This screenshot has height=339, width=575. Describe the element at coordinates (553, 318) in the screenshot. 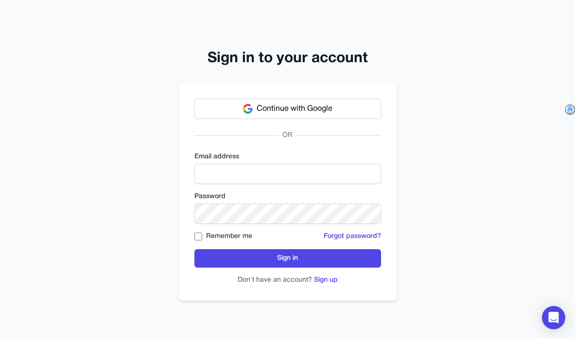

I see `div: Open Intercom Messenger` at that location.